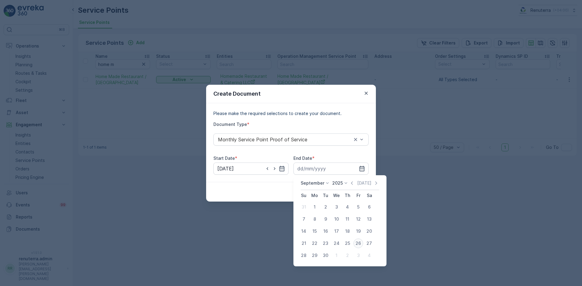 This screenshot has width=582, height=286. What do you see at coordinates (358, 244) in the screenshot?
I see `div: 26` at bounding box center [358, 244].